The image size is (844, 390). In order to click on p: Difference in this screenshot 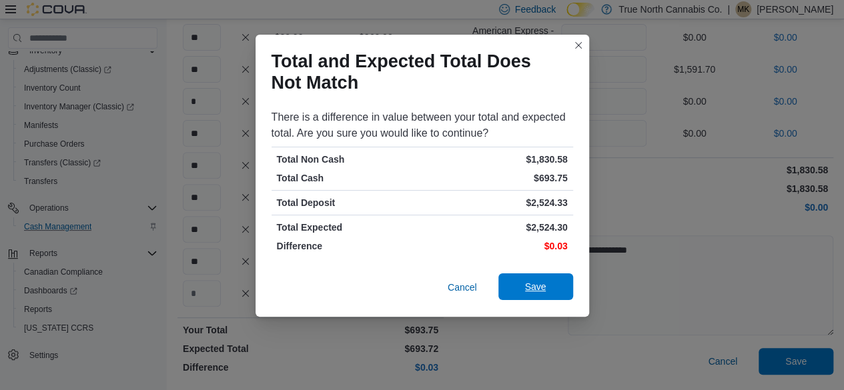, I will do `click(348, 246)`.